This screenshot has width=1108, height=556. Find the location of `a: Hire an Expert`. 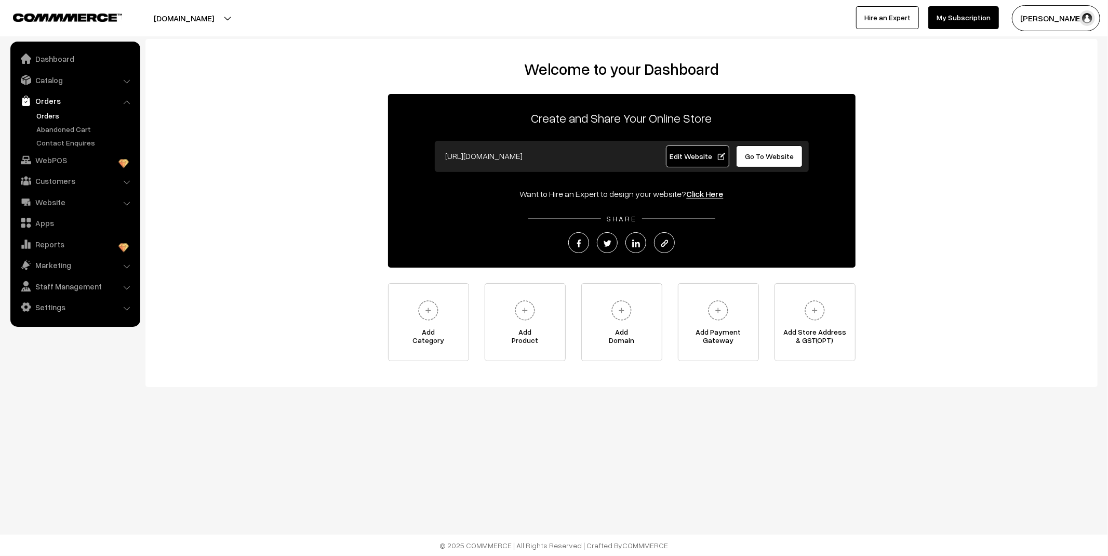

a: Hire an Expert is located at coordinates (887, 18).